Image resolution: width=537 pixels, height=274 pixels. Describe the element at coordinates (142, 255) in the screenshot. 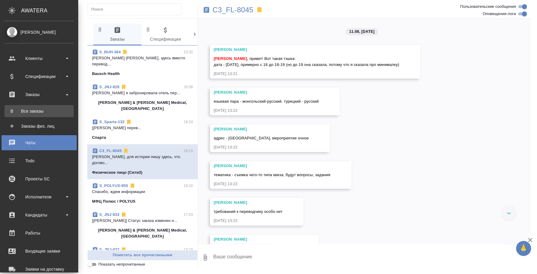

I see `span: Пометить все прочитанными` at that location.